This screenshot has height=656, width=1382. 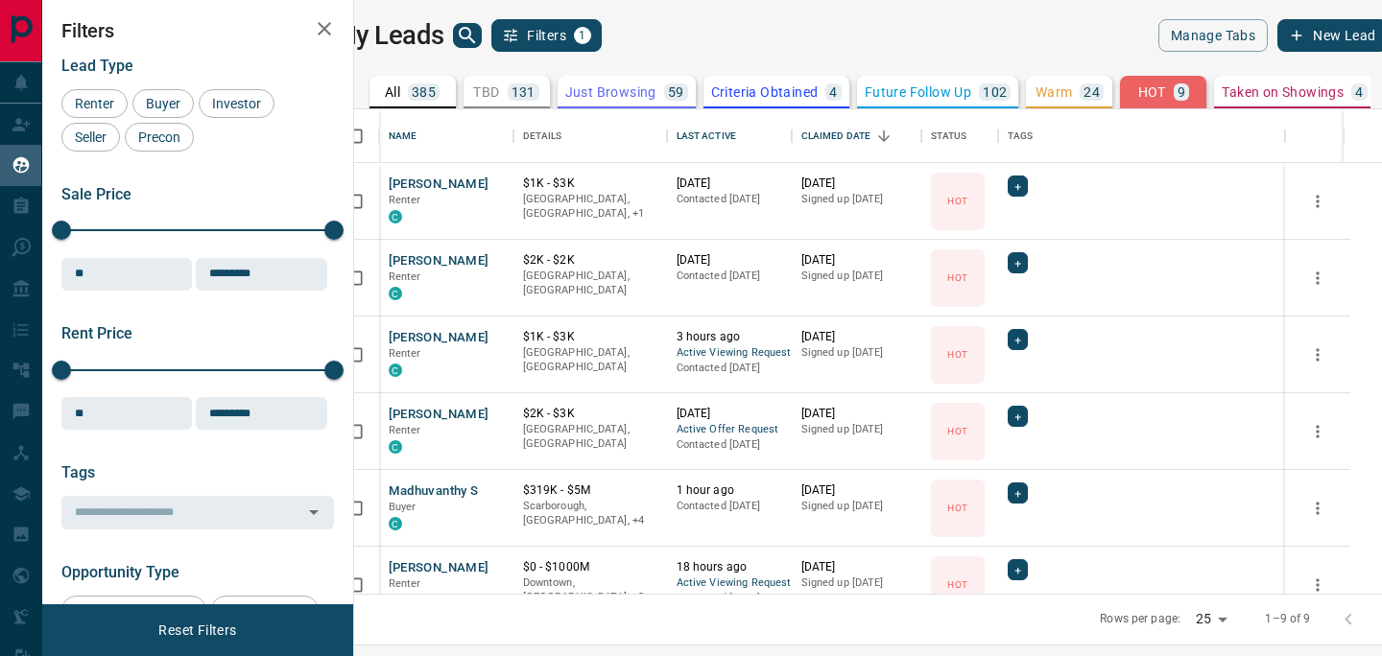 What do you see at coordinates (163, 104) in the screenshot?
I see `div: Buyer` at bounding box center [163, 104].